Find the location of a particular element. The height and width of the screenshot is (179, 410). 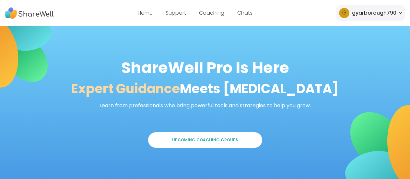

div: ShareWell Pro Is Here is located at coordinates (205, 68).